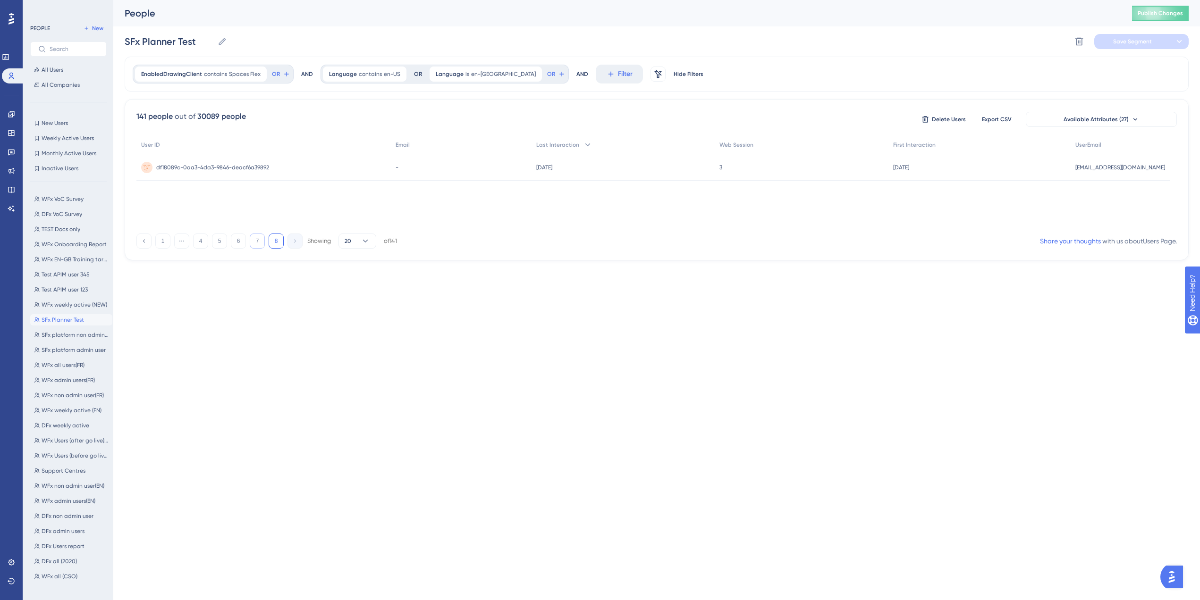 The image size is (1200, 600). I want to click on input: Search, so click(74, 49).